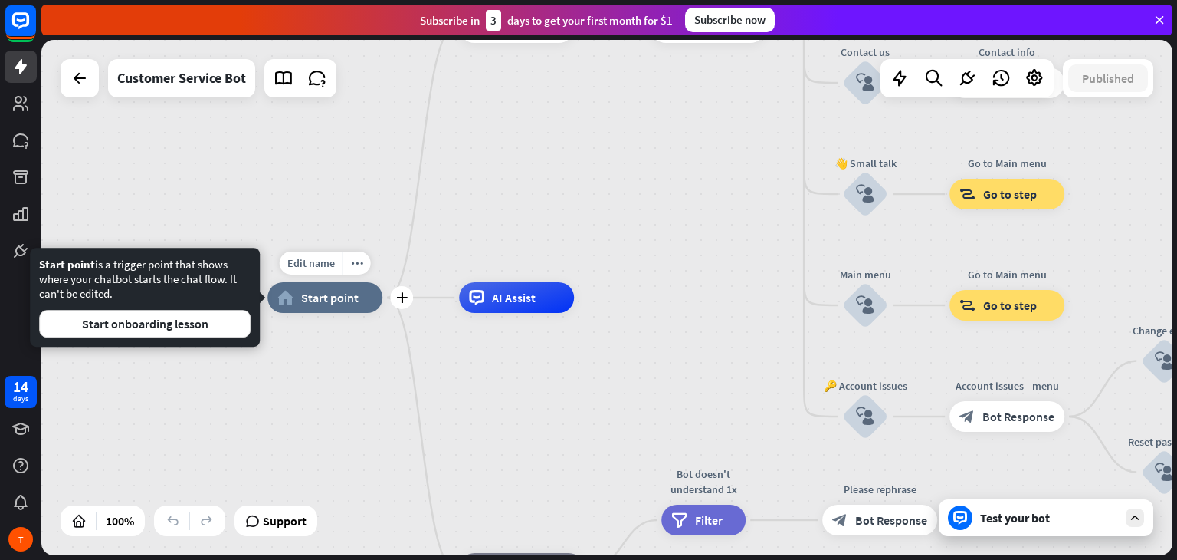  I want to click on div: Account issues - menu, so click(1007, 386).